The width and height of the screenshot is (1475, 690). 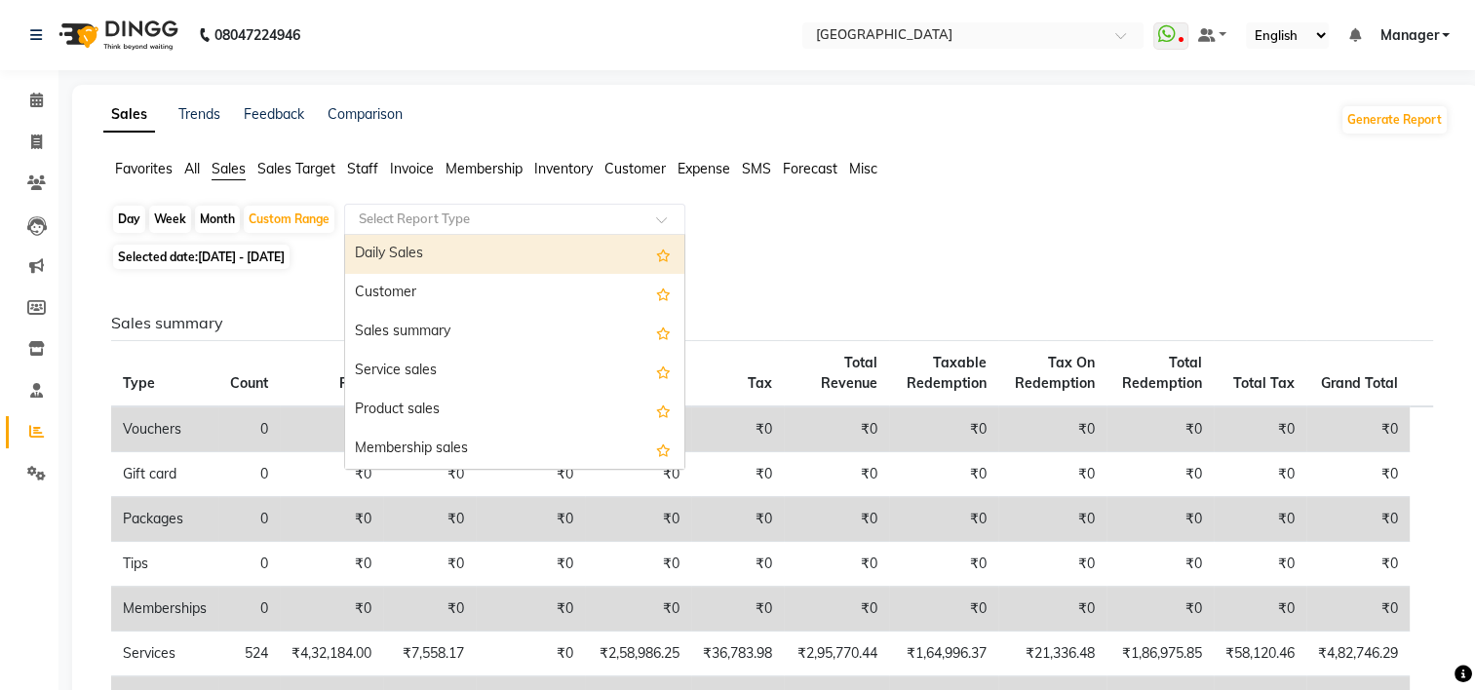 I want to click on span: Type, so click(x=138, y=383).